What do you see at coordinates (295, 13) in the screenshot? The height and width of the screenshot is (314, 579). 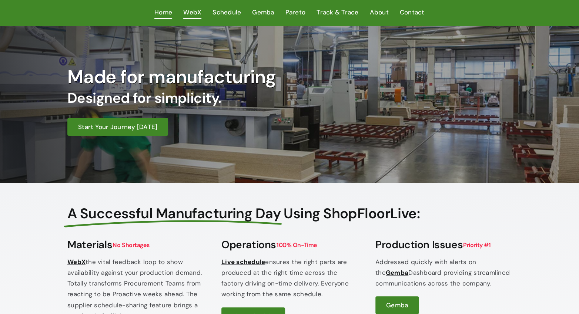 I see `a: Pareto` at bounding box center [295, 13].